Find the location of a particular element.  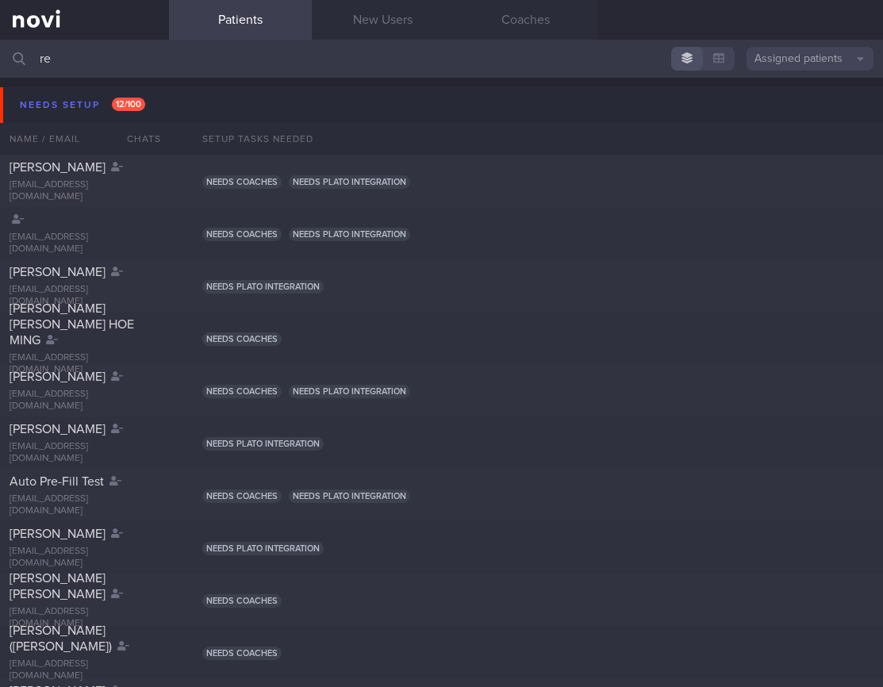

span: 12 / 100 is located at coordinates (129, 104).